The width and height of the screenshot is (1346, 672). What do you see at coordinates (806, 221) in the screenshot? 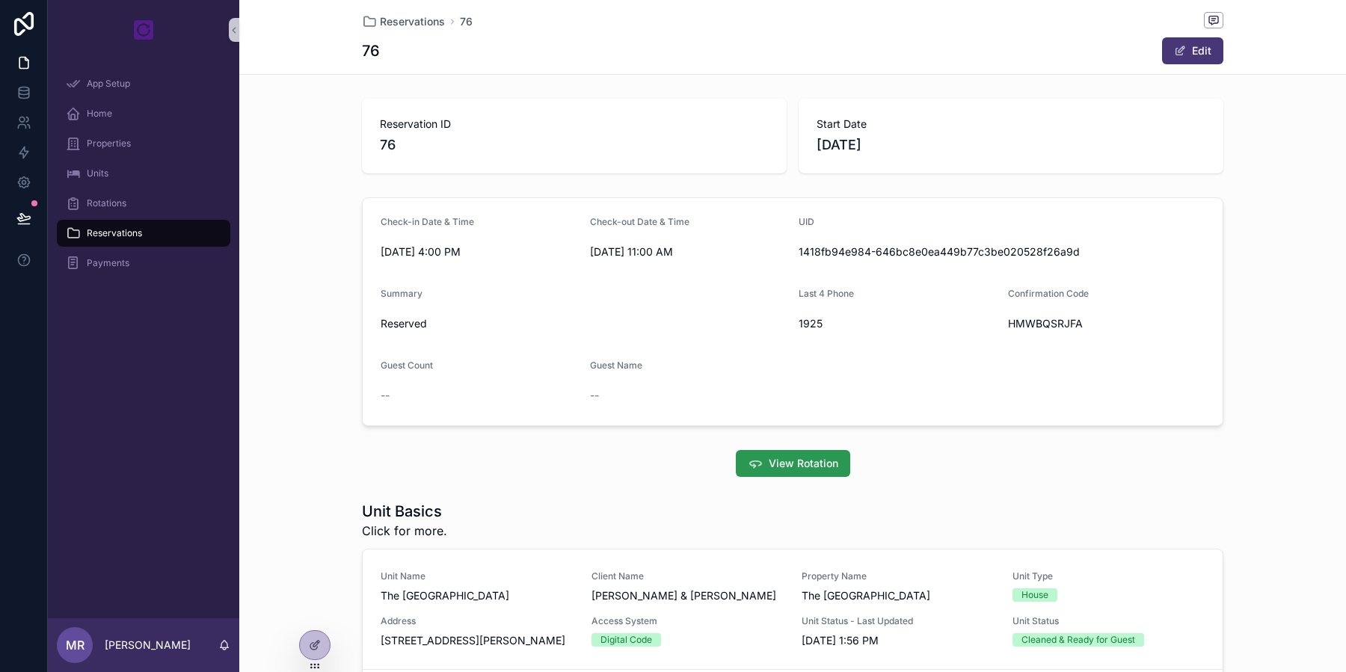
I see `span: UID` at bounding box center [806, 221].